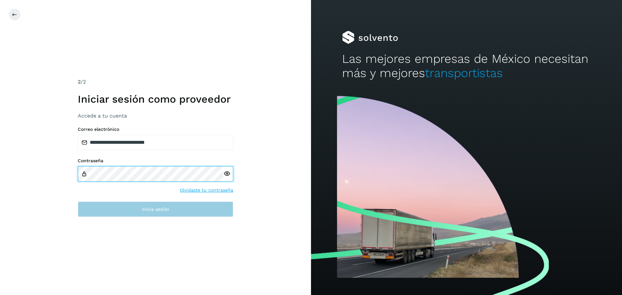 The height and width of the screenshot is (295, 622). I want to click on span: transportistas, so click(464, 73).